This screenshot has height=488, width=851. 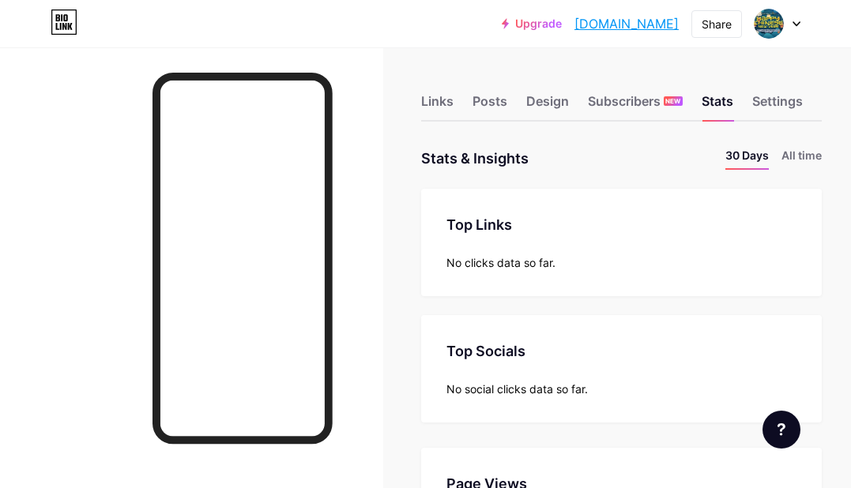 What do you see at coordinates (635, 106) in the screenshot?
I see `div: Subscribers` at bounding box center [635, 106].